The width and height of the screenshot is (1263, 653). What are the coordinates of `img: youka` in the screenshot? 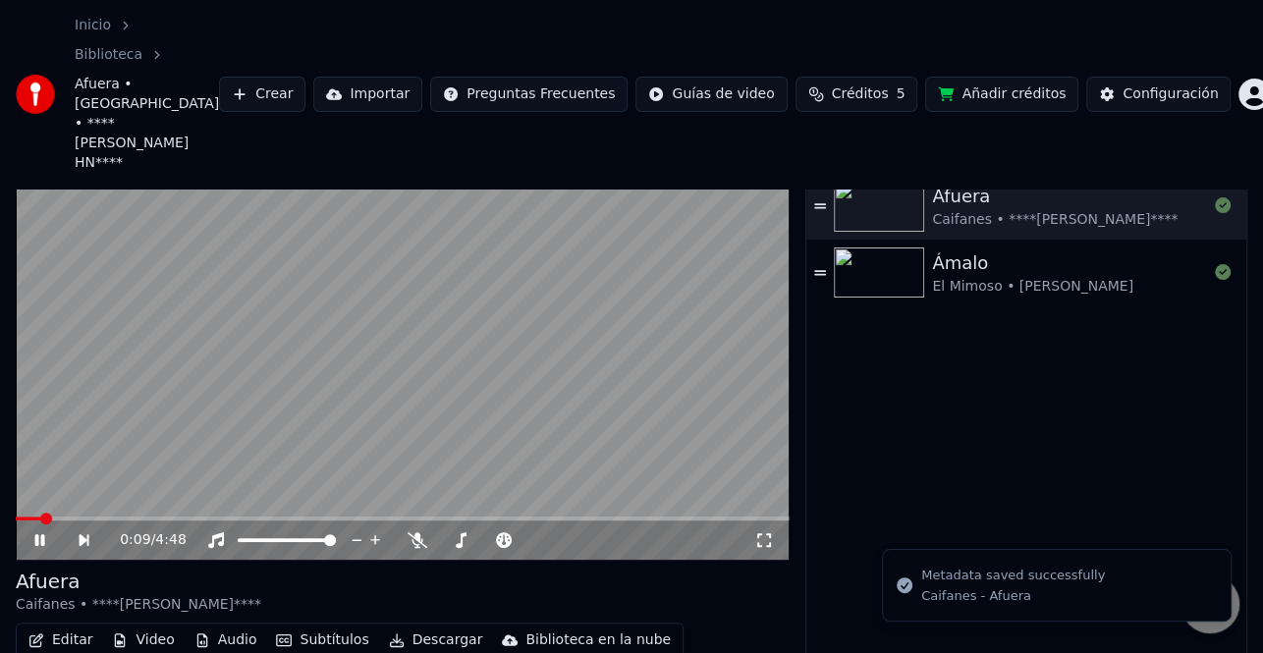 It's located at (35, 94).